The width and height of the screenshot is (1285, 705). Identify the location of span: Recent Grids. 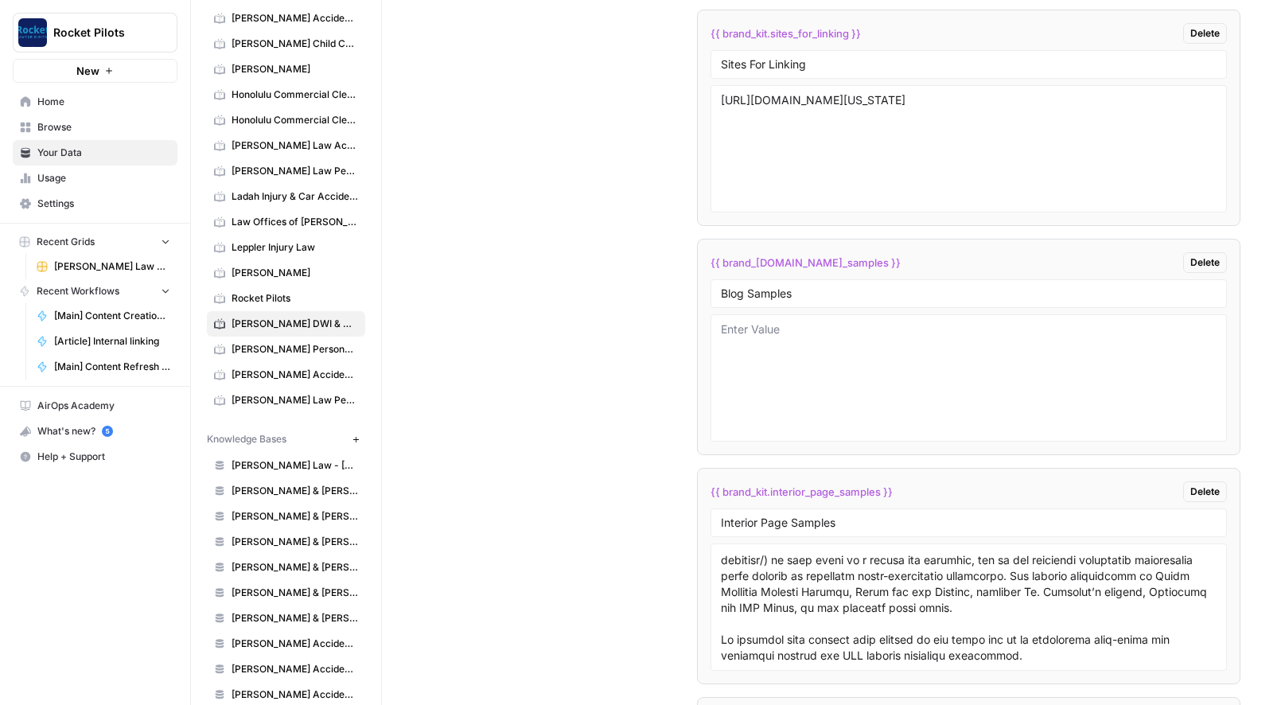
(65, 242).